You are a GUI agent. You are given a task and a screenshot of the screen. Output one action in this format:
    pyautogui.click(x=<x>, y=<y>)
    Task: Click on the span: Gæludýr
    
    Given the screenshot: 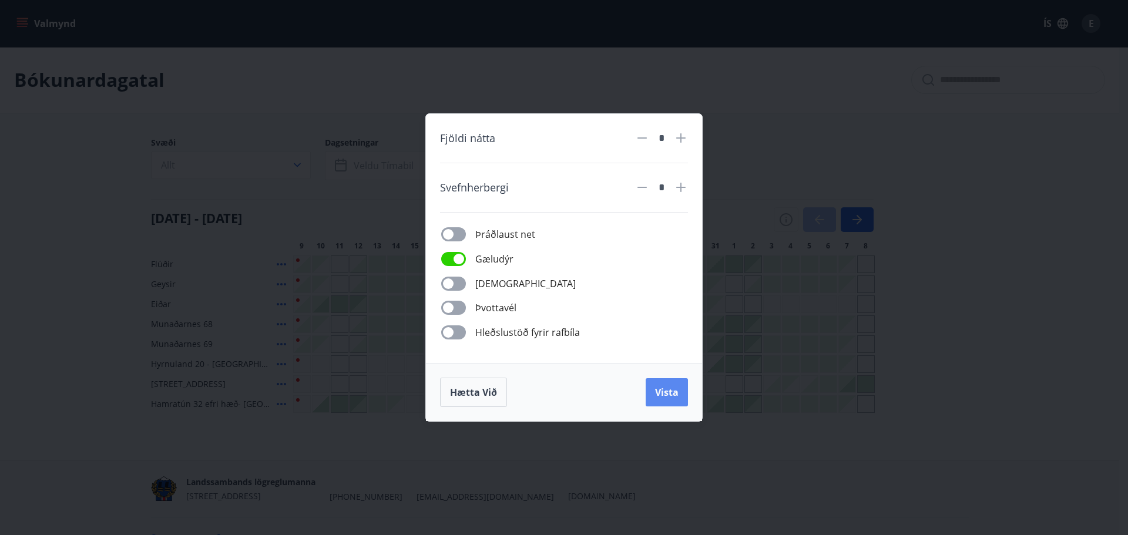 What is the action you would take?
    pyautogui.click(x=494, y=259)
    